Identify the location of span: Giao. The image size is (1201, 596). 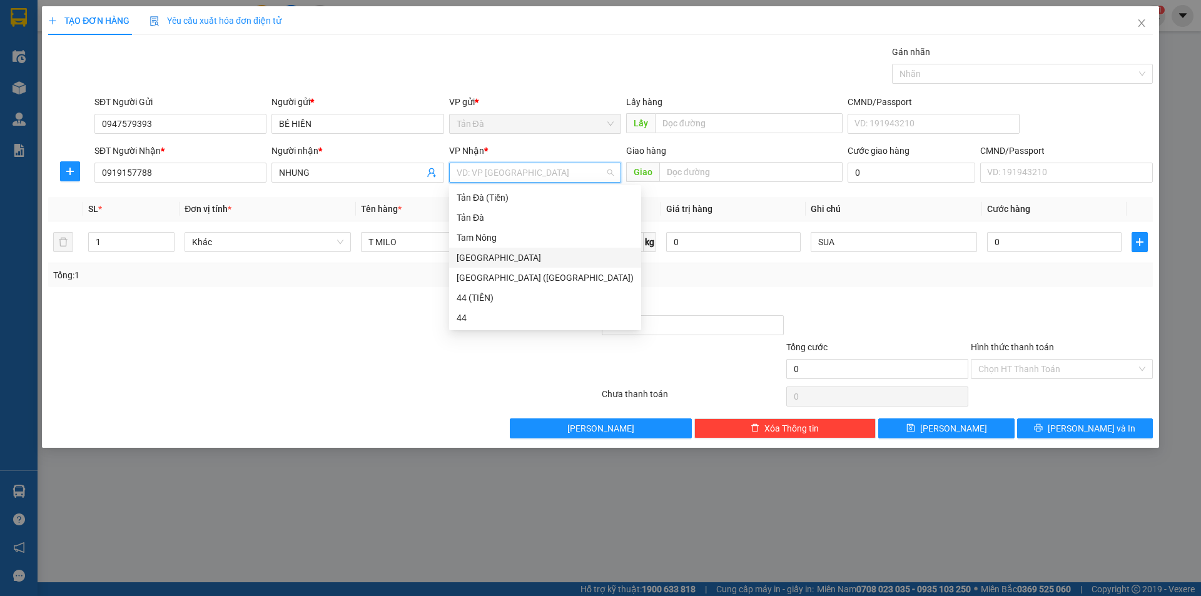
(642, 172).